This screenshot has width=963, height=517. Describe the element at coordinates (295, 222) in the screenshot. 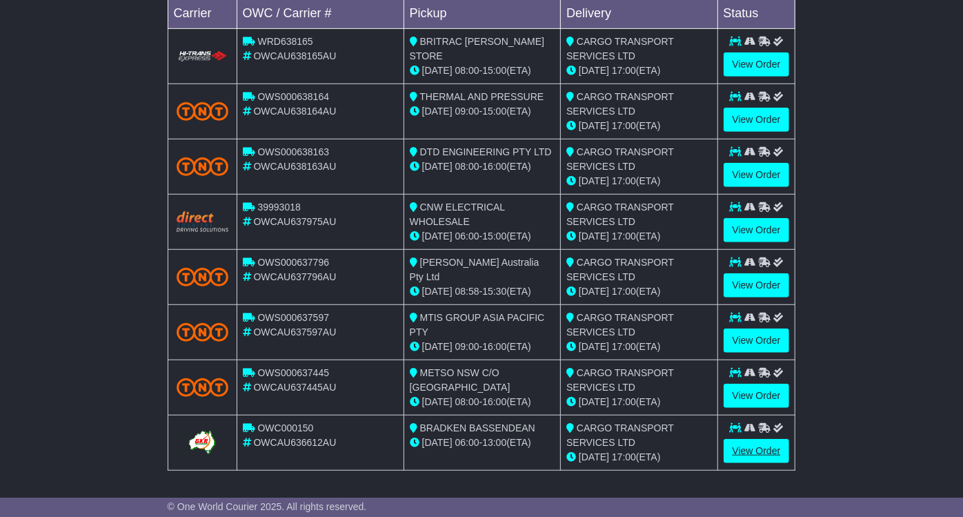

I see `span: OWCAU637975AU` at that location.